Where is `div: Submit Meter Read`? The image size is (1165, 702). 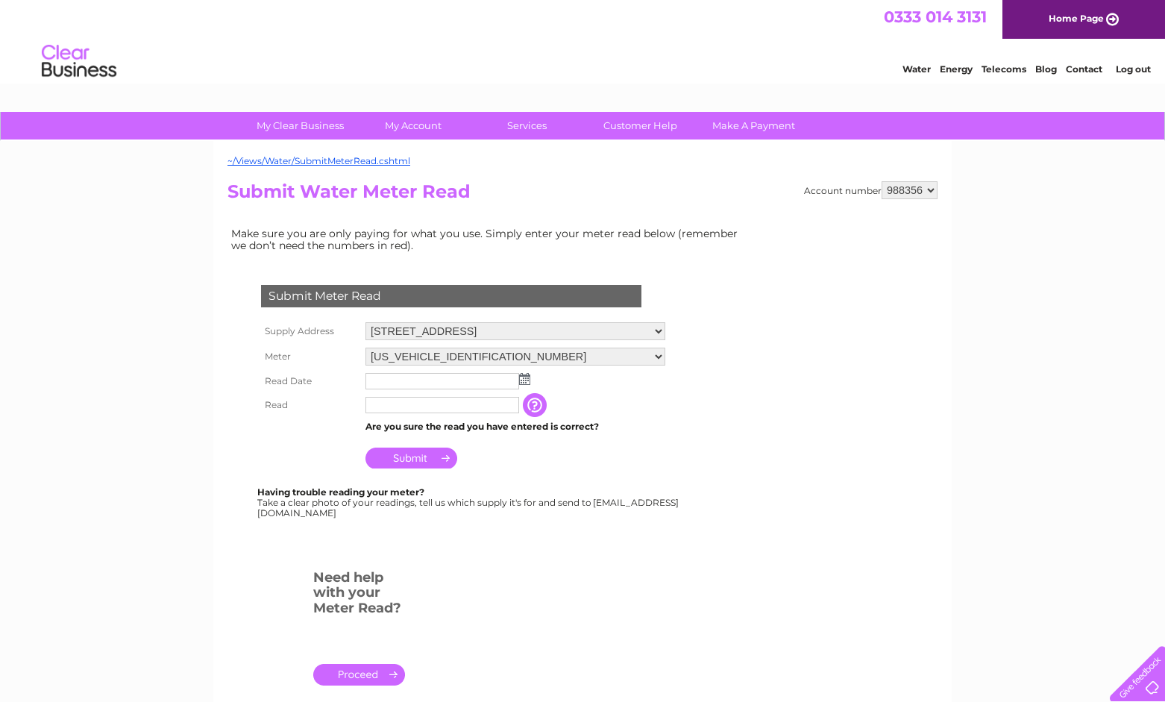 div: Submit Meter Read is located at coordinates (451, 296).